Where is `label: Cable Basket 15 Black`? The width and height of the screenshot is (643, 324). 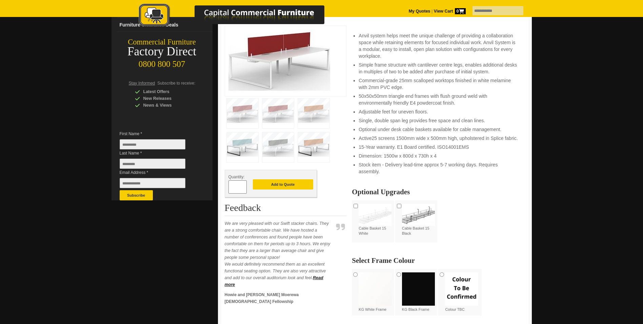 label: Cable Basket 15 Black is located at coordinates (418, 220).